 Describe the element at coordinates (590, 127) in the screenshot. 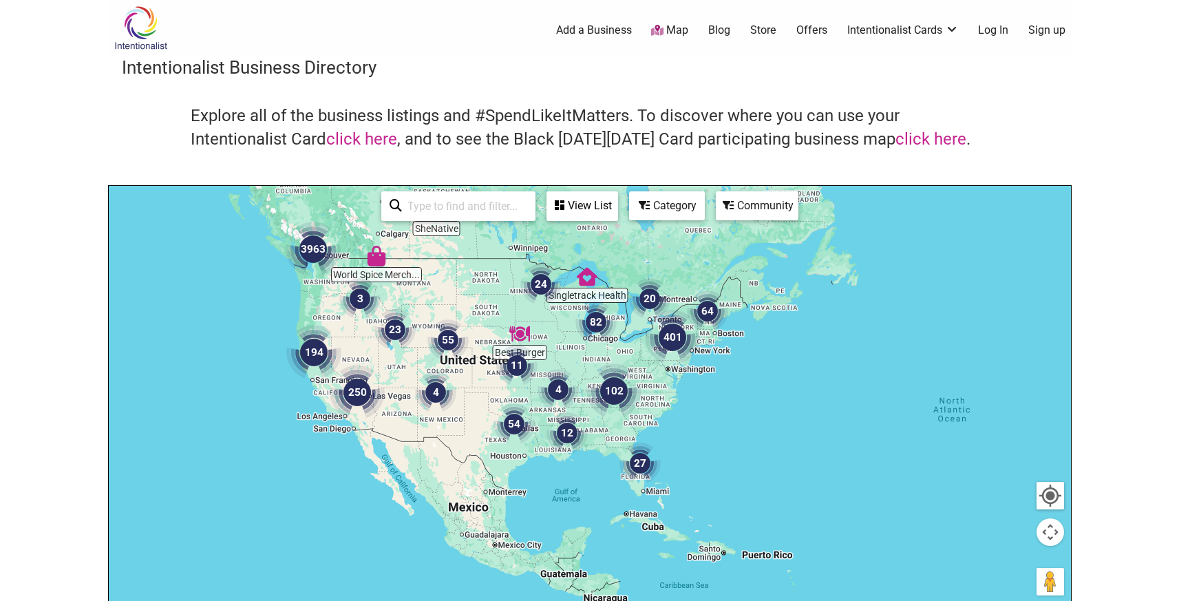

I see `h4: Explore all of the business listings and #SpendLikeItMatters. To discover where you can use your ...` at that location.